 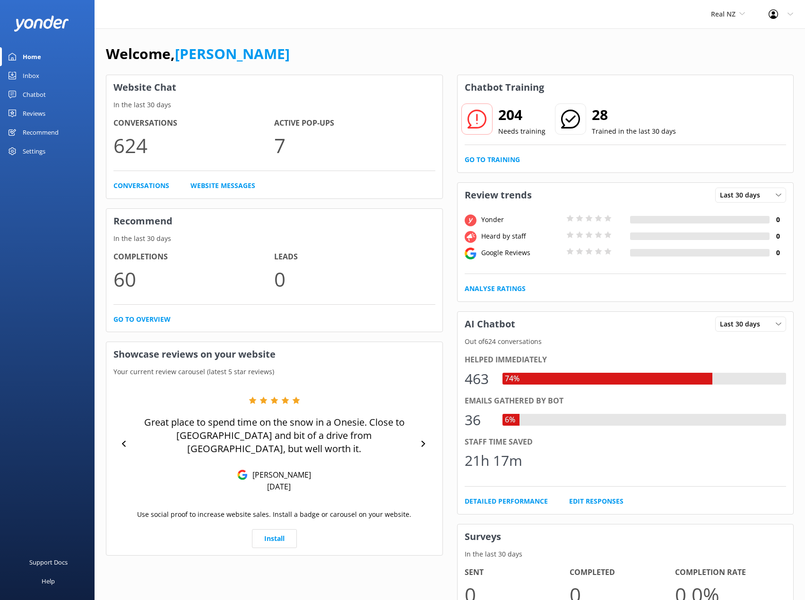 I want to click on h2: 28, so click(x=634, y=115).